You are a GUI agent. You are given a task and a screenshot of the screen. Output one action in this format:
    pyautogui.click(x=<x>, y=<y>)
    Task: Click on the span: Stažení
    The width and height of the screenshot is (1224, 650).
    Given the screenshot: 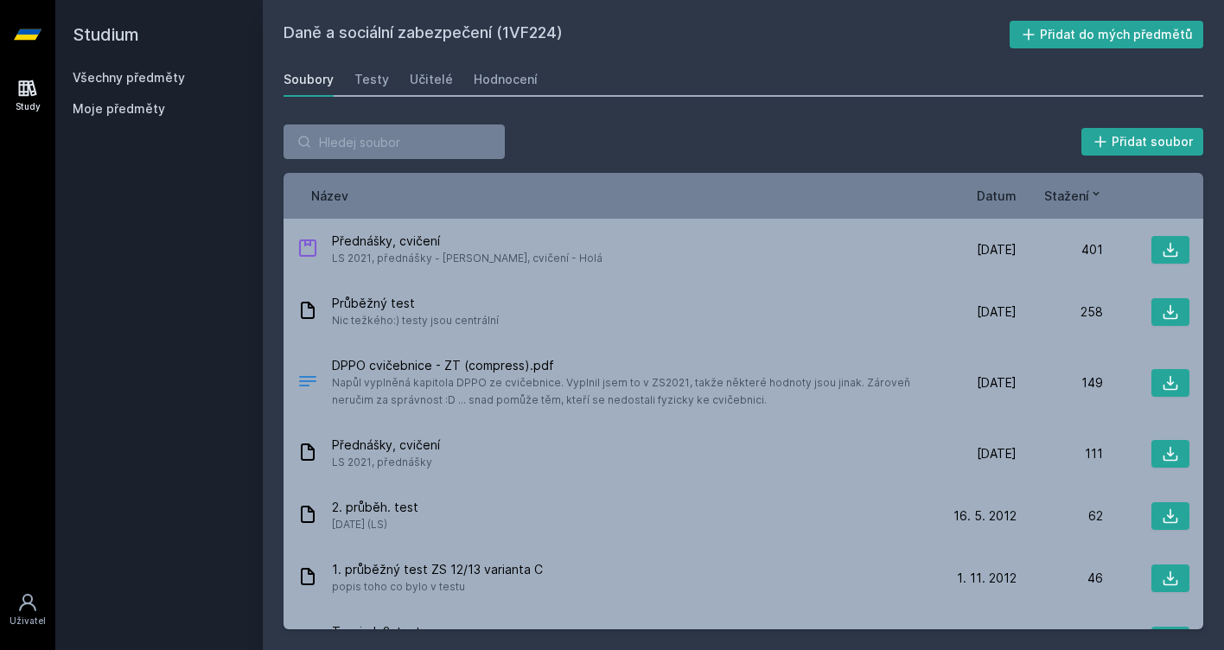 What is the action you would take?
    pyautogui.click(x=1067, y=195)
    